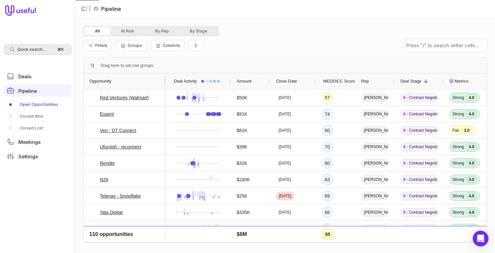  I want to click on span: Quick search..., so click(31, 49).